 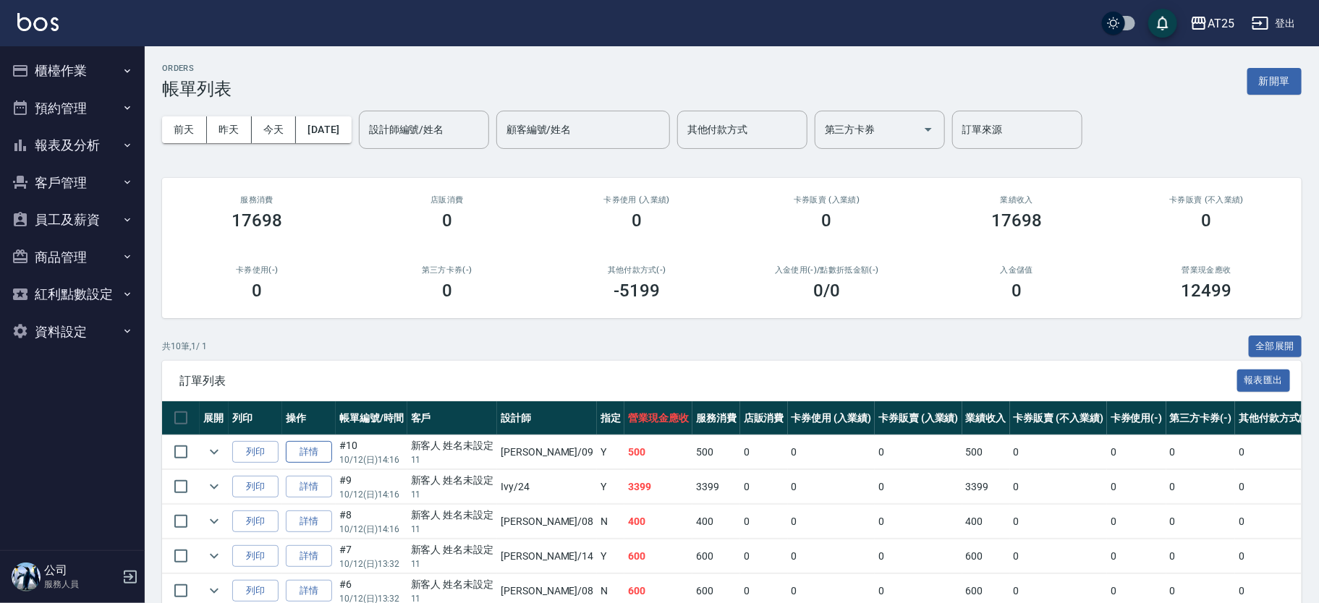 What do you see at coordinates (1221, 23) in the screenshot?
I see `div: AT25` at bounding box center [1221, 23].